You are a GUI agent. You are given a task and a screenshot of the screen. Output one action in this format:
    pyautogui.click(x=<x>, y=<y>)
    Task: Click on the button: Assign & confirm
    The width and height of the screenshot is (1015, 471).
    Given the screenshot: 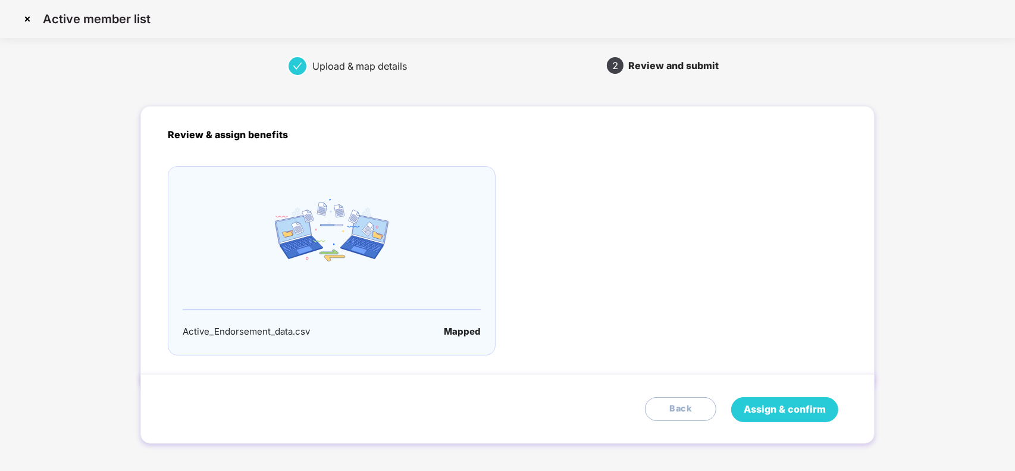 What is the action you would take?
    pyautogui.click(x=785, y=409)
    